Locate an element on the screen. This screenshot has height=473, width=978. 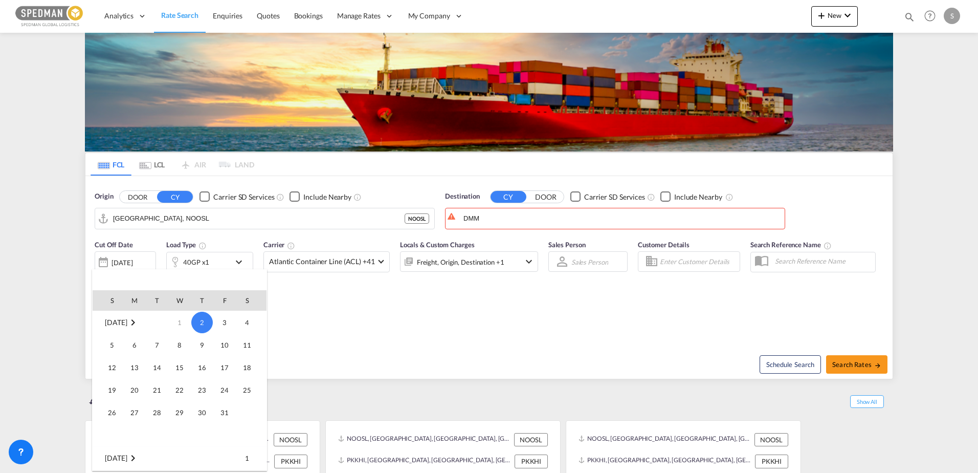
td: Tuesday October 7 2025 is located at coordinates (157, 345).